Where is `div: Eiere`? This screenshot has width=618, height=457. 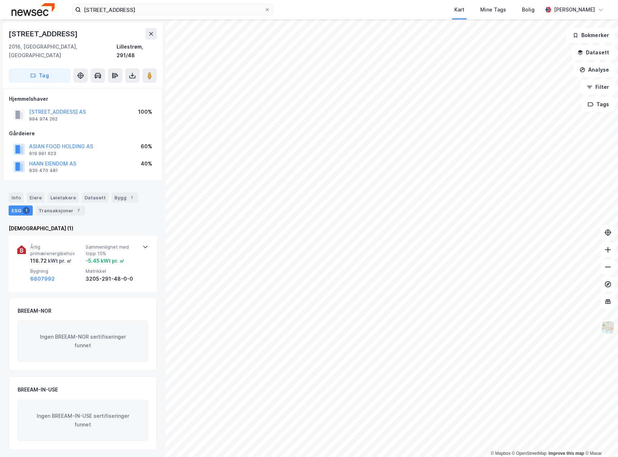
div: Eiere is located at coordinates (36, 197).